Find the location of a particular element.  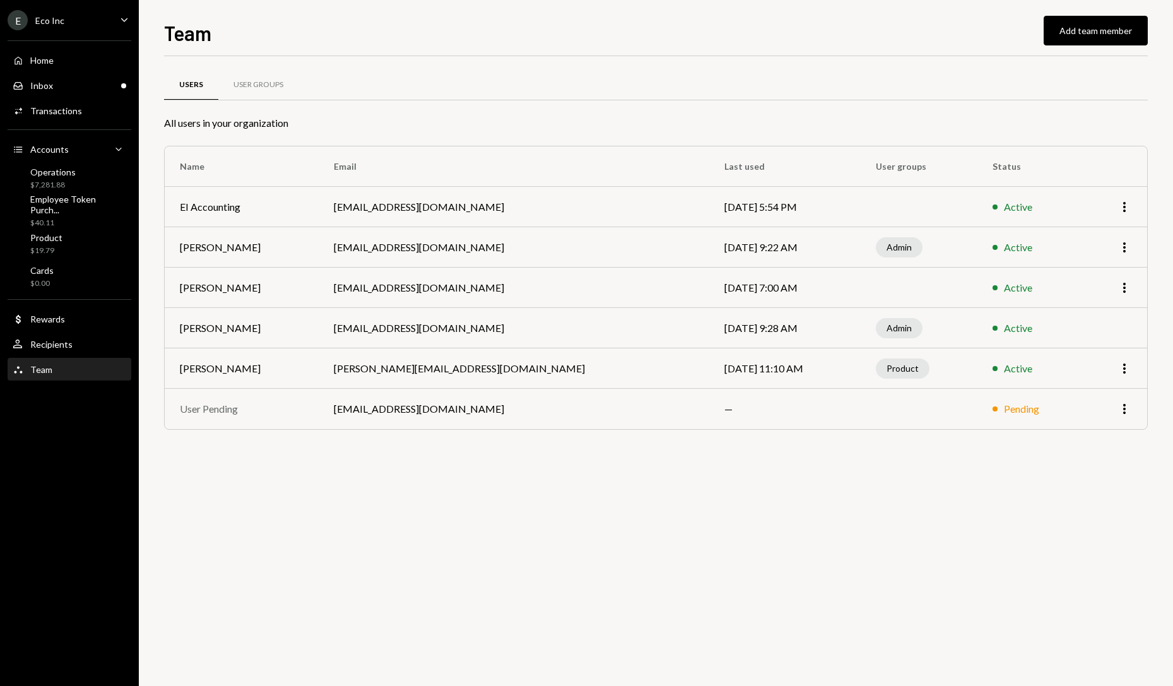

div: User Pending is located at coordinates (242, 409).